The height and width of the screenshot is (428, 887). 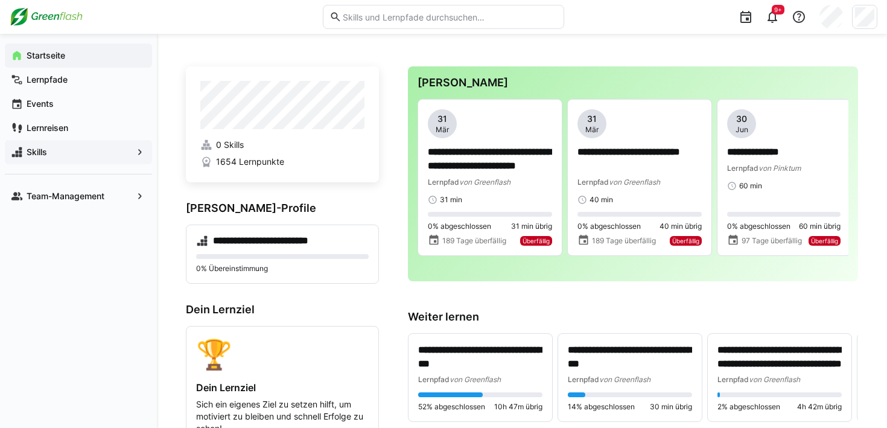 What do you see at coordinates (451, 200) in the screenshot?
I see `span: 31 min` at bounding box center [451, 200].